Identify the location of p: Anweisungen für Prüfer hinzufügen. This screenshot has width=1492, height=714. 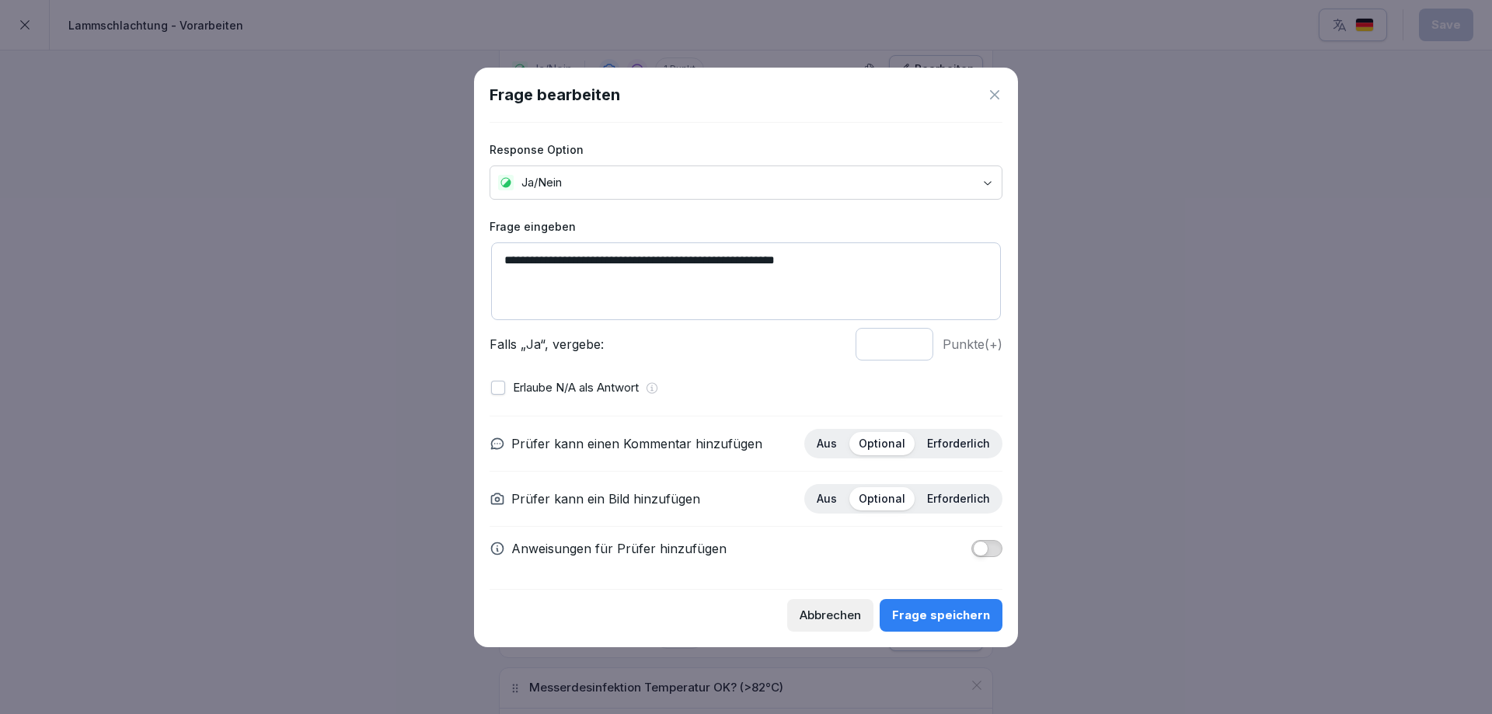
(619, 549).